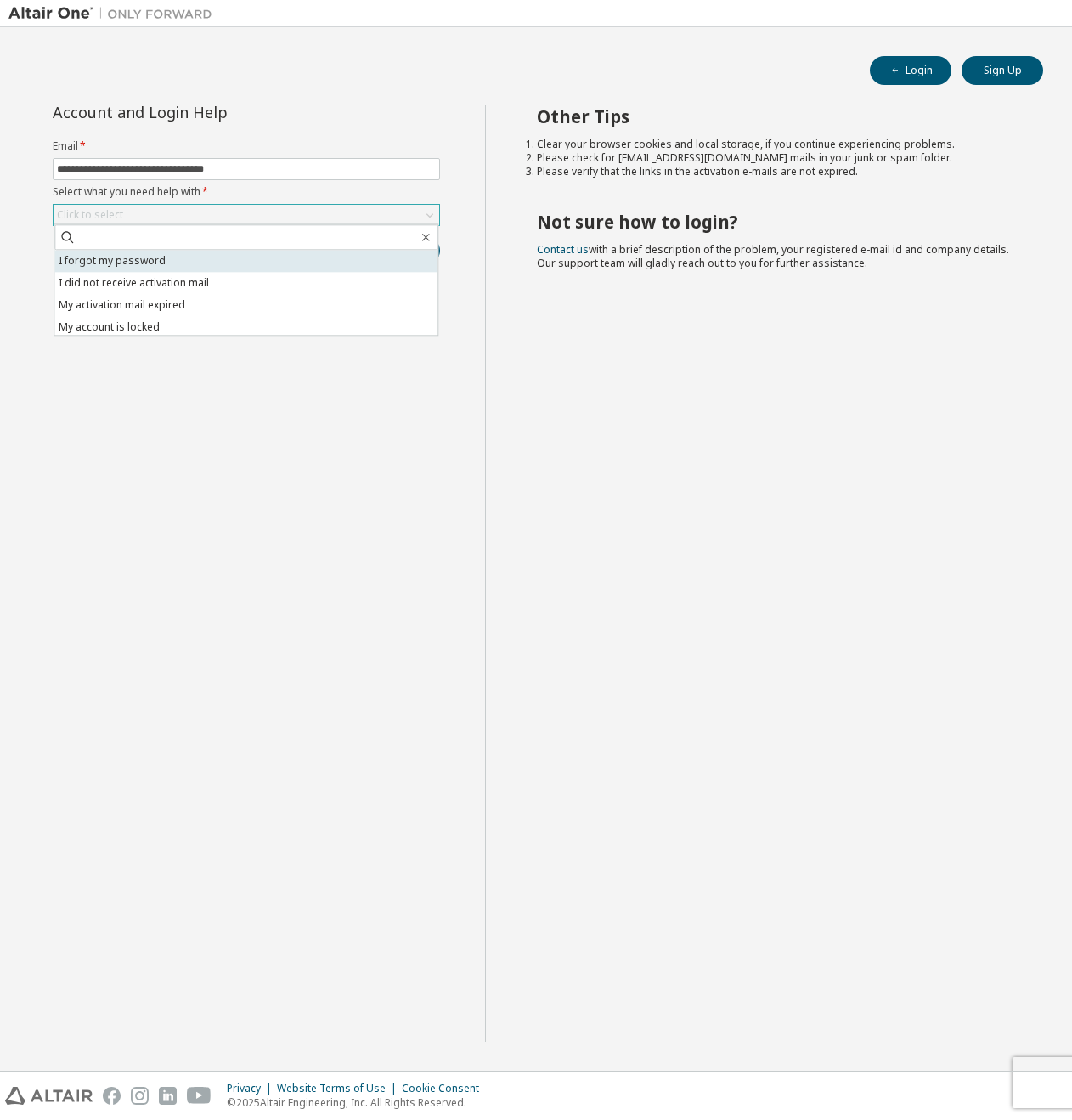  I want to click on p: © 2025 Altair Engineering, Inc. All Rights Reserved., so click(357, 1102).